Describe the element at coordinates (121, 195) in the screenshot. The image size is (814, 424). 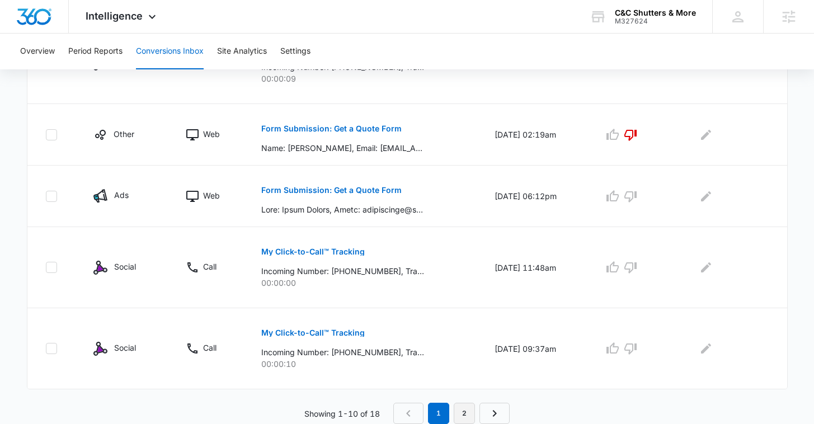
I see `p: Ads` at that location.